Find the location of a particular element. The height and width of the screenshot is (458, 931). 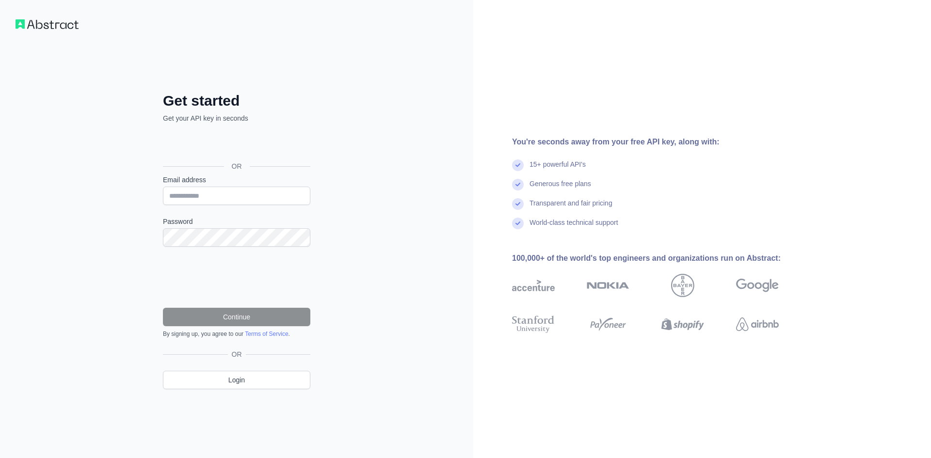

div: 100,000+ of the world's top engineers and organizations run on Abstract: is located at coordinates (661, 258).